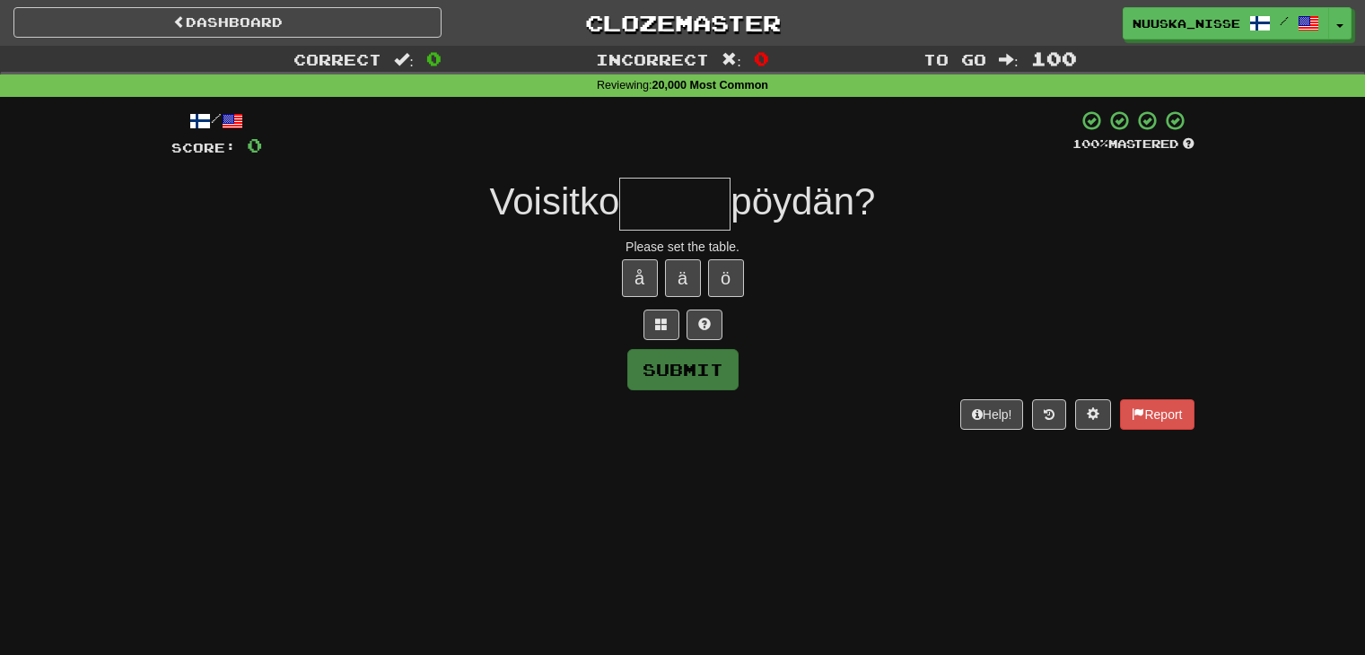 The width and height of the screenshot is (1365, 655). I want to click on span: To go, so click(955, 59).